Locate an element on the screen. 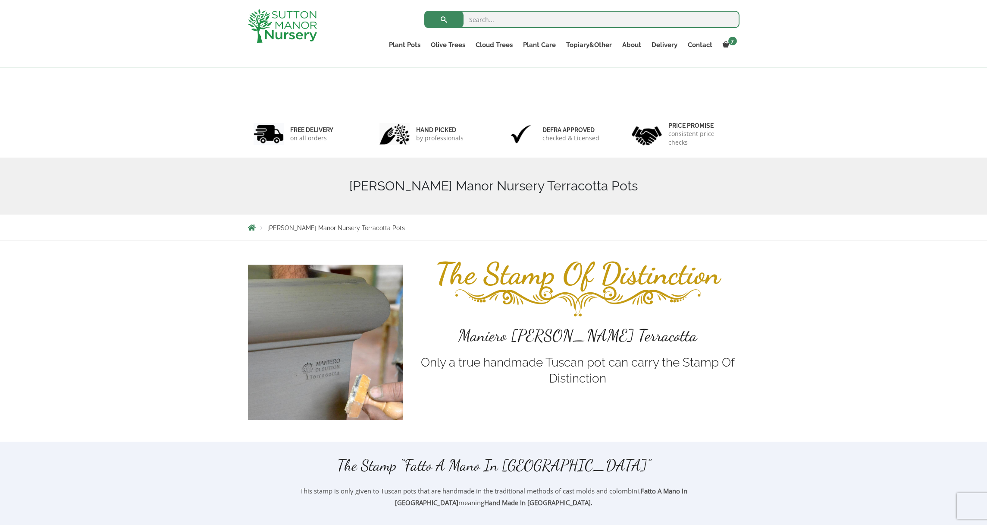 The width and height of the screenshot is (987, 525). span: 7 is located at coordinates (733, 41).